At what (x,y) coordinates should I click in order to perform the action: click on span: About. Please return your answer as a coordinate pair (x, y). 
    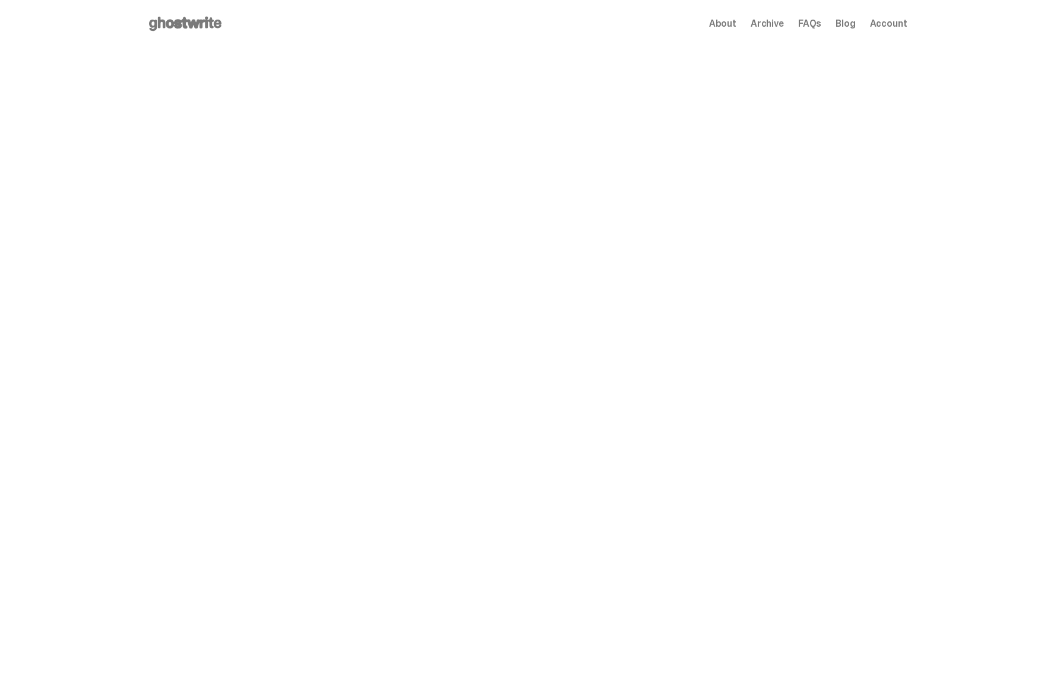
    Looking at the image, I should click on (723, 24).